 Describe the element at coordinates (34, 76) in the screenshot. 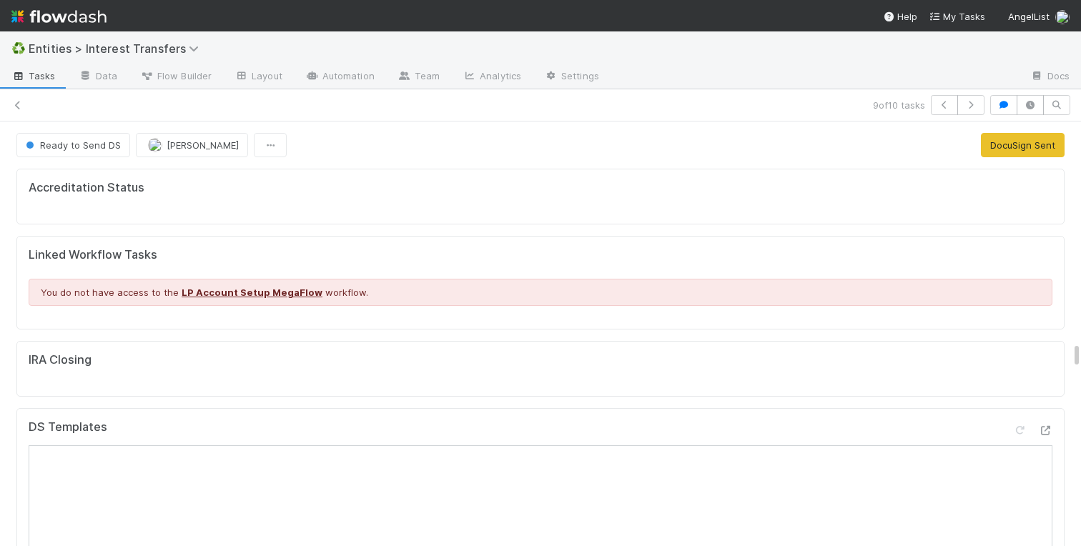

I see `span: Tasks` at that location.